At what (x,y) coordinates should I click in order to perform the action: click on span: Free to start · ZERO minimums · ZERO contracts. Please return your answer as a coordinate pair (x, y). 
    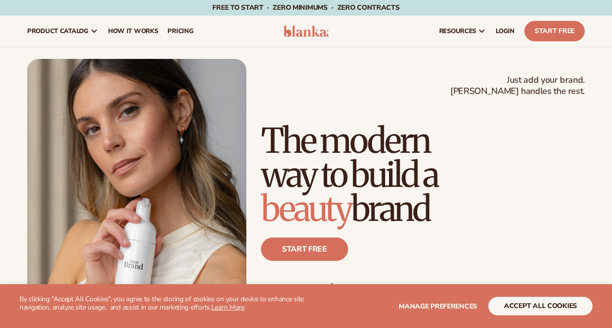
    Looking at the image, I should click on (306, 7).